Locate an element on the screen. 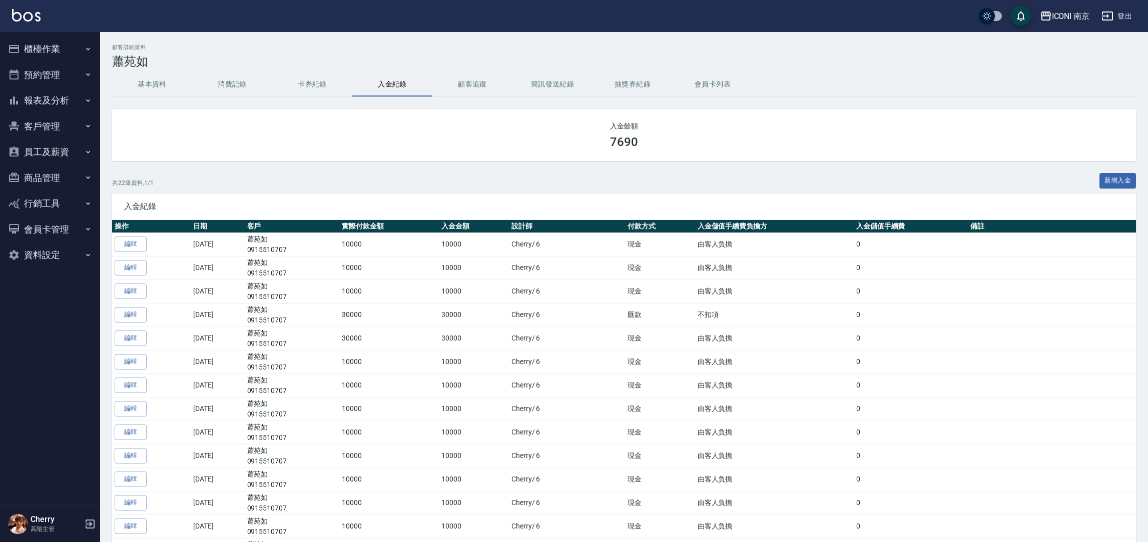  button: 新增入金 is located at coordinates (1118, 181).